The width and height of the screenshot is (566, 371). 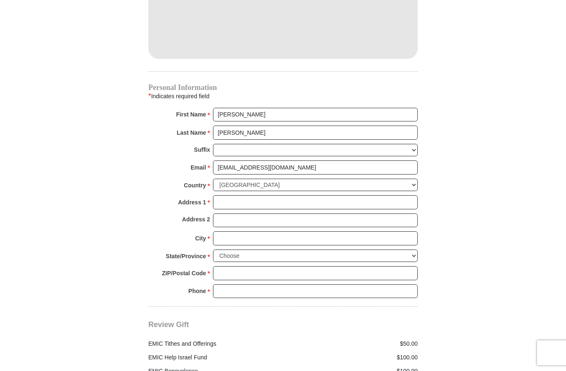 I want to click on strong: Phone, so click(x=197, y=291).